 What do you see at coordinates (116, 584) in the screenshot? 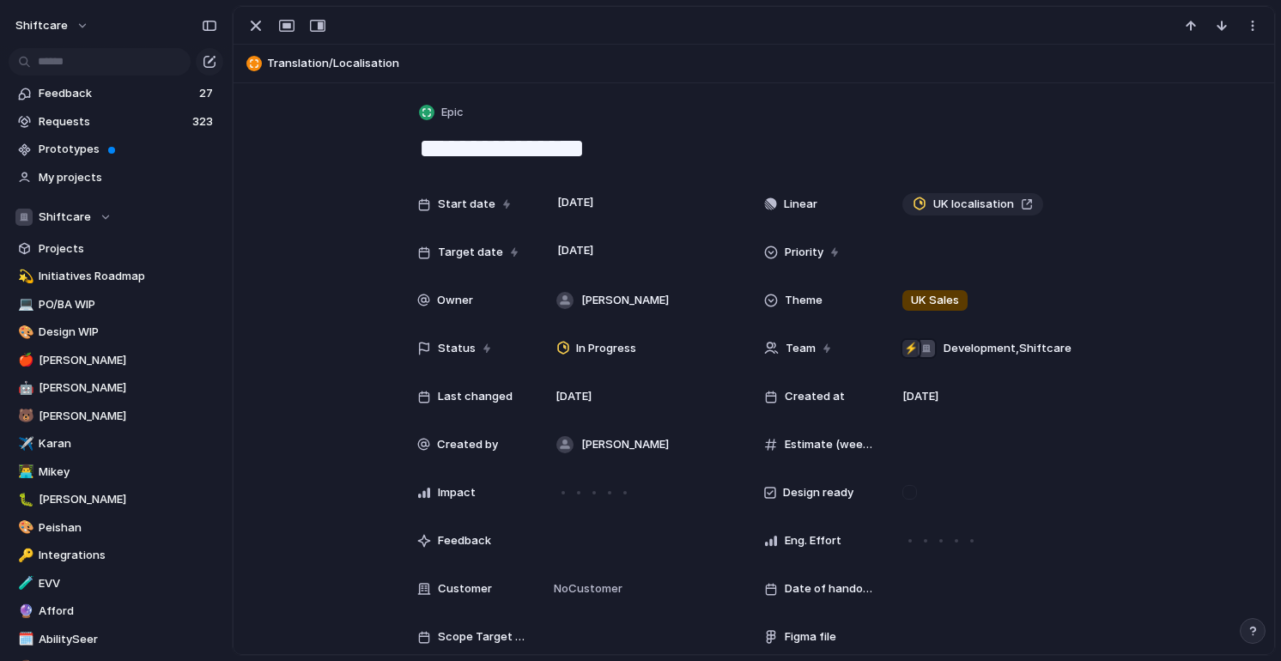
I see `a: 🧪EVV` at bounding box center [116, 584].